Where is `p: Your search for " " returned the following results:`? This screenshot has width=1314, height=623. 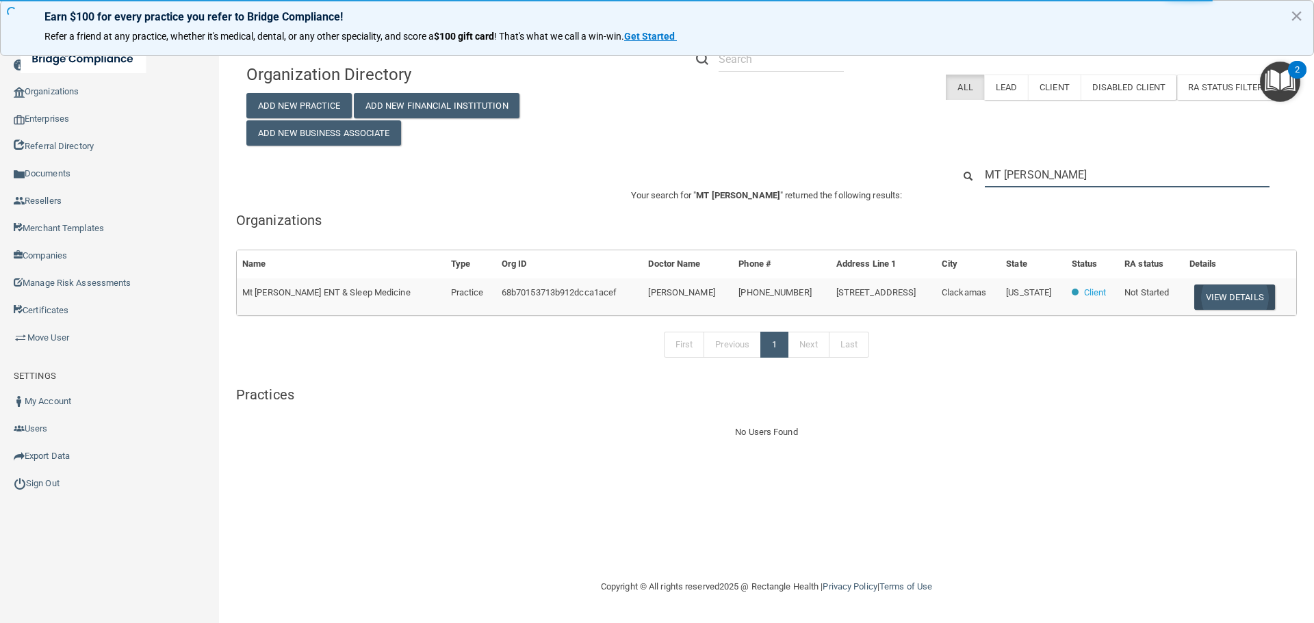
p: Your search for " " returned the following results: is located at coordinates (766, 196).